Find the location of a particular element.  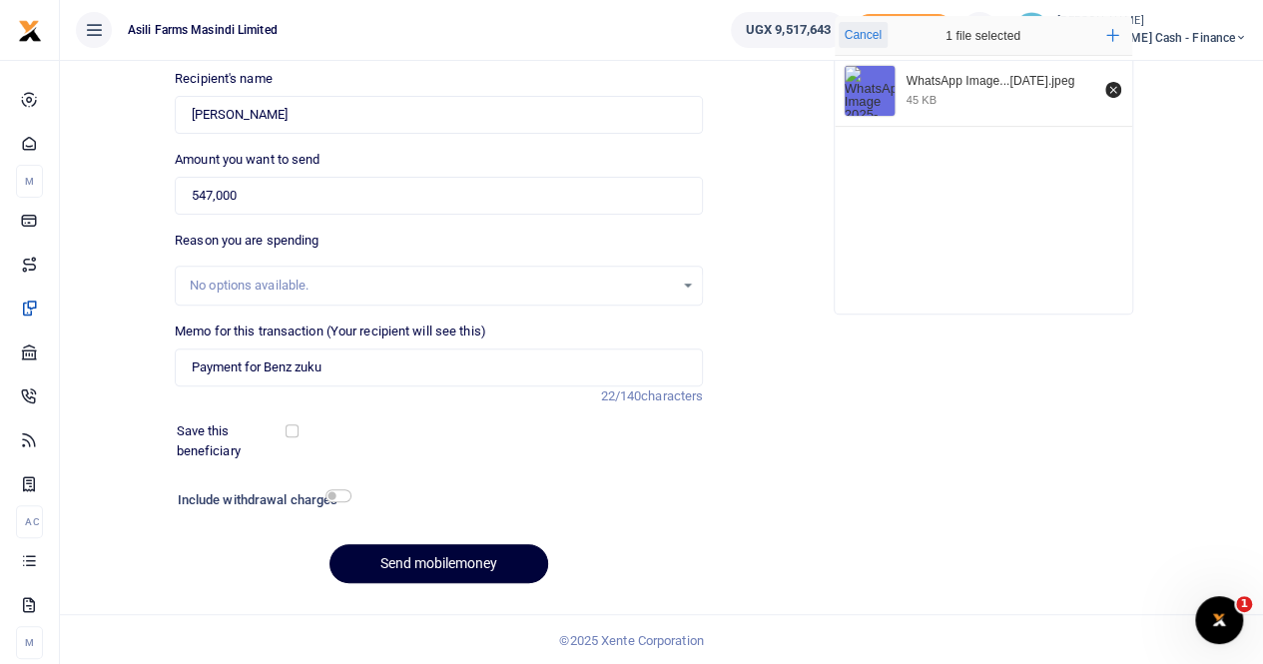

div: No options available. is located at coordinates (431, 285).